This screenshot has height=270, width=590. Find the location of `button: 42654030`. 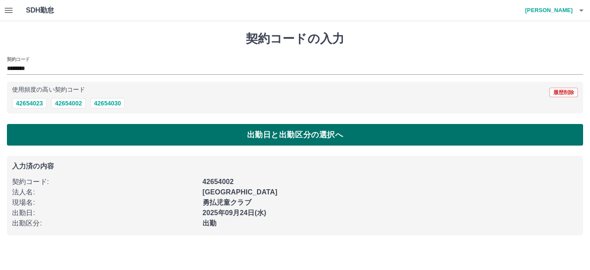

button: 42654030 is located at coordinates (108, 103).